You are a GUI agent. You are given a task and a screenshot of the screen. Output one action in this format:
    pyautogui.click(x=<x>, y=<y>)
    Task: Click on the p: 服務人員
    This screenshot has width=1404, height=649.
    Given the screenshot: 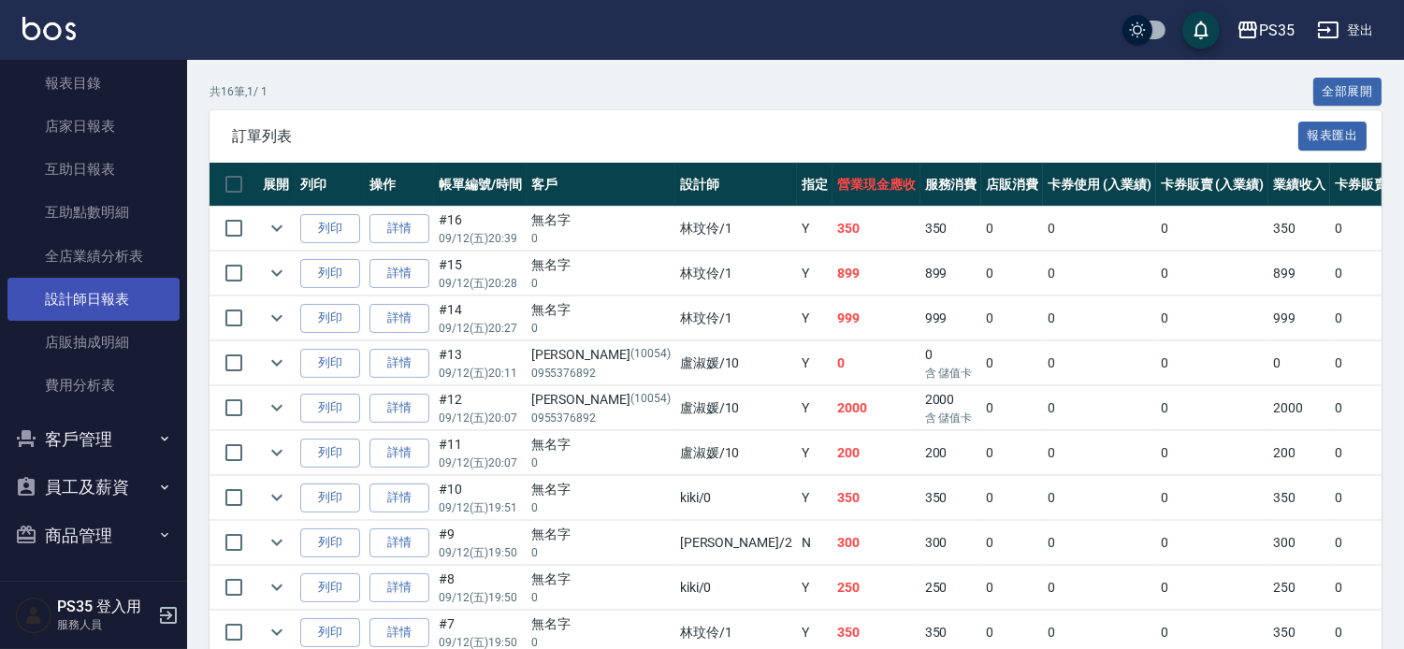 What is the action you would take?
    pyautogui.click(x=105, y=625)
    